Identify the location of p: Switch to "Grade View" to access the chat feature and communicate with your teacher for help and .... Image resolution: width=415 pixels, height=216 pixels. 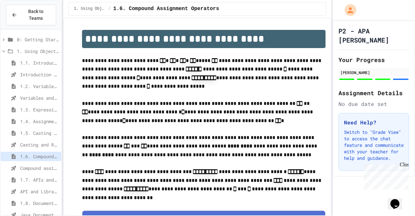
(374, 145).